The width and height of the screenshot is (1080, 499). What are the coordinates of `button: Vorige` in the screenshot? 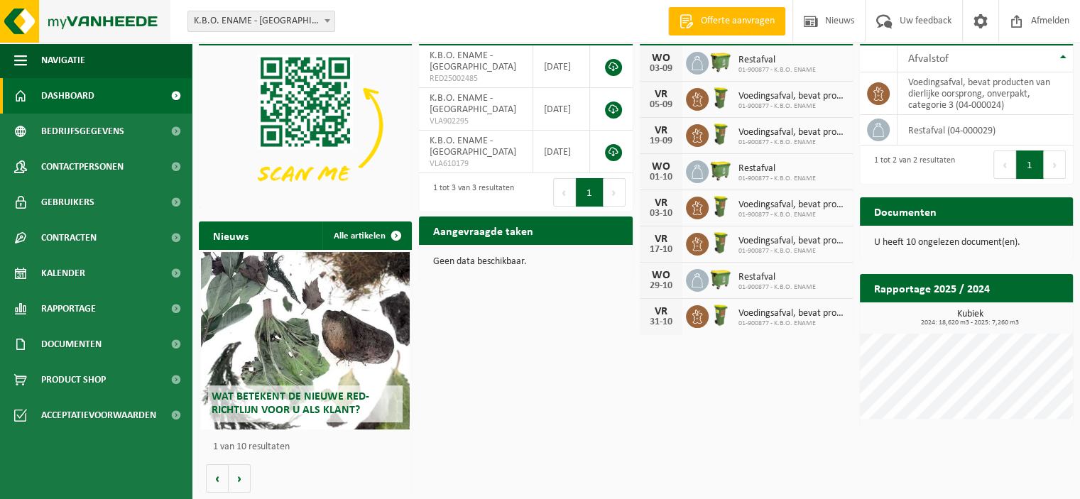 It's located at (217, 479).